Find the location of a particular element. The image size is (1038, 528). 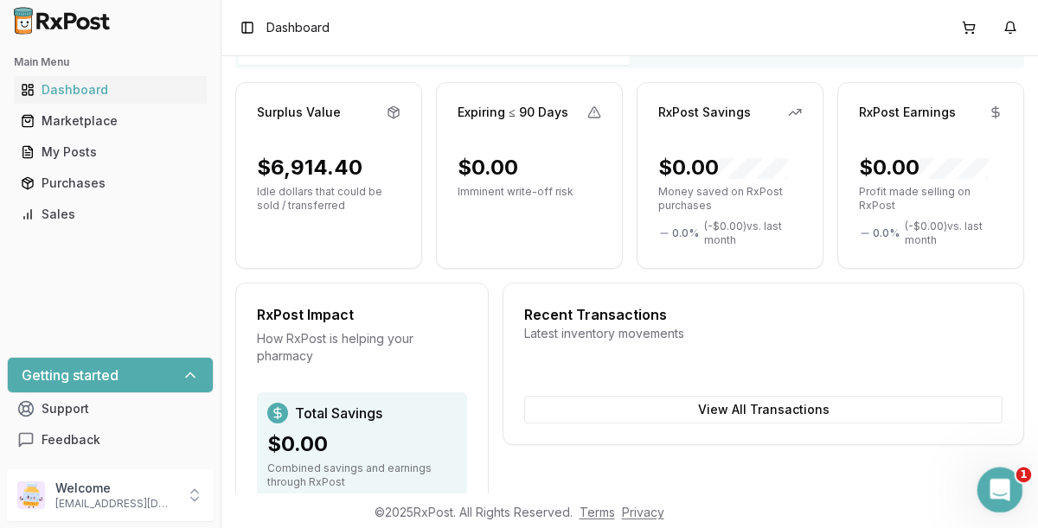

a: Terms is located at coordinates (597, 512).